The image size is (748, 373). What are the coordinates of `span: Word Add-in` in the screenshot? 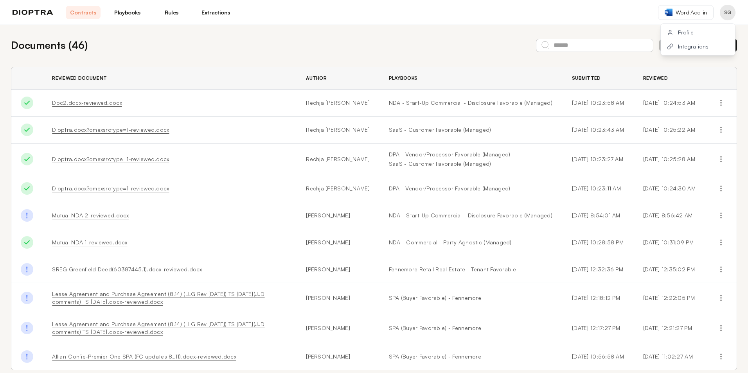 It's located at (691, 13).